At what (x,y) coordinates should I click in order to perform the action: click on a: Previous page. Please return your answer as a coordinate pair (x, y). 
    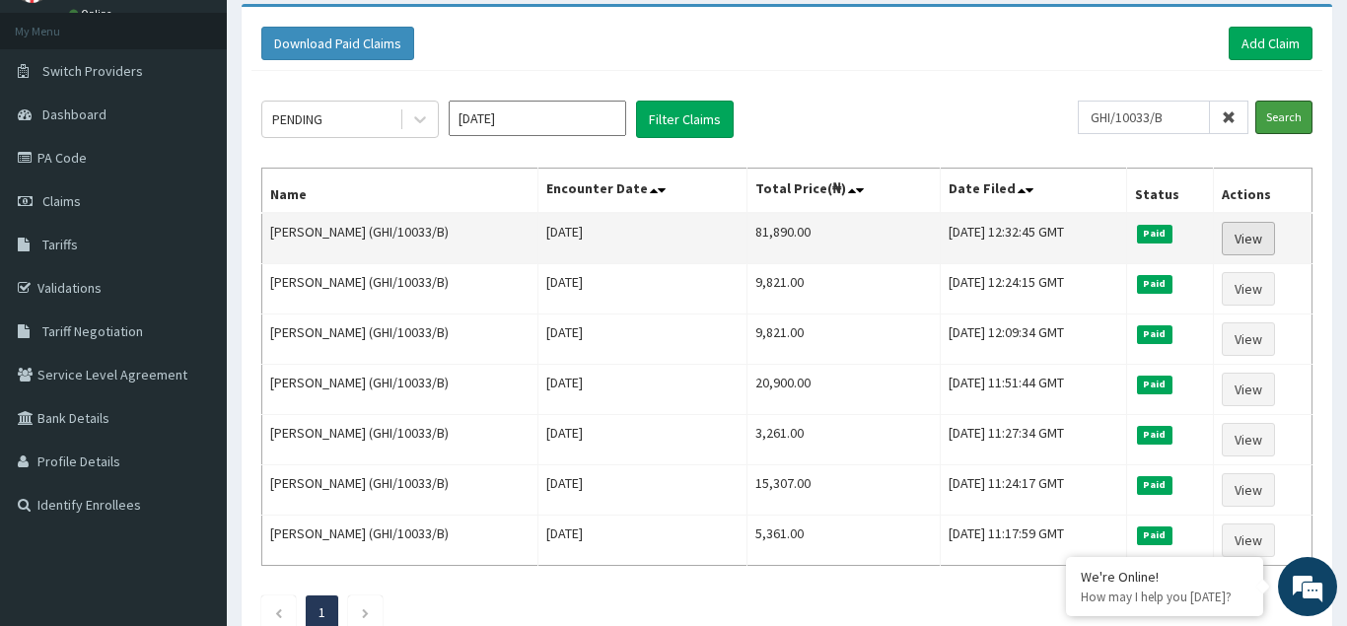
    Looking at the image, I should click on (278, 612).